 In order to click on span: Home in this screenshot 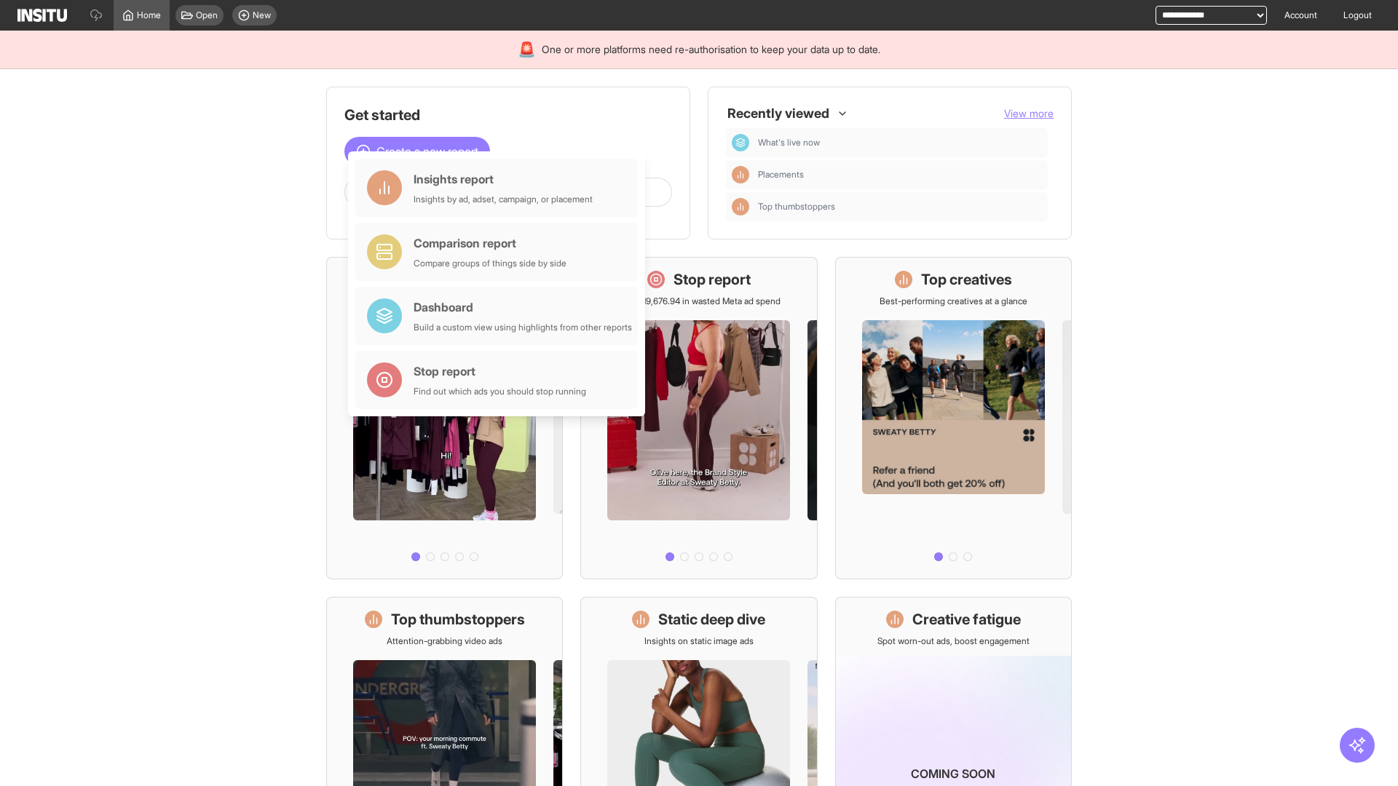, I will do `click(149, 15)`.